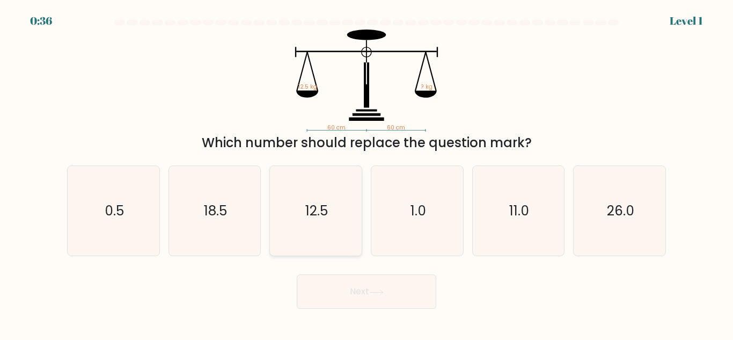 This screenshot has width=733, height=340. What do you see at coordinates (215, 210) in the screenshot?
I see `text: 18.5` at bounding box center [215, 210].